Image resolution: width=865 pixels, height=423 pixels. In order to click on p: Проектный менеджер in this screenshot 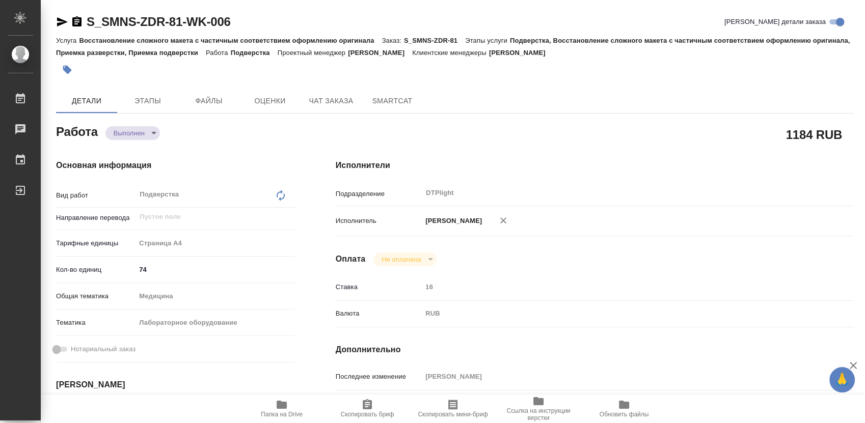, I will do `click(313, 52)`.